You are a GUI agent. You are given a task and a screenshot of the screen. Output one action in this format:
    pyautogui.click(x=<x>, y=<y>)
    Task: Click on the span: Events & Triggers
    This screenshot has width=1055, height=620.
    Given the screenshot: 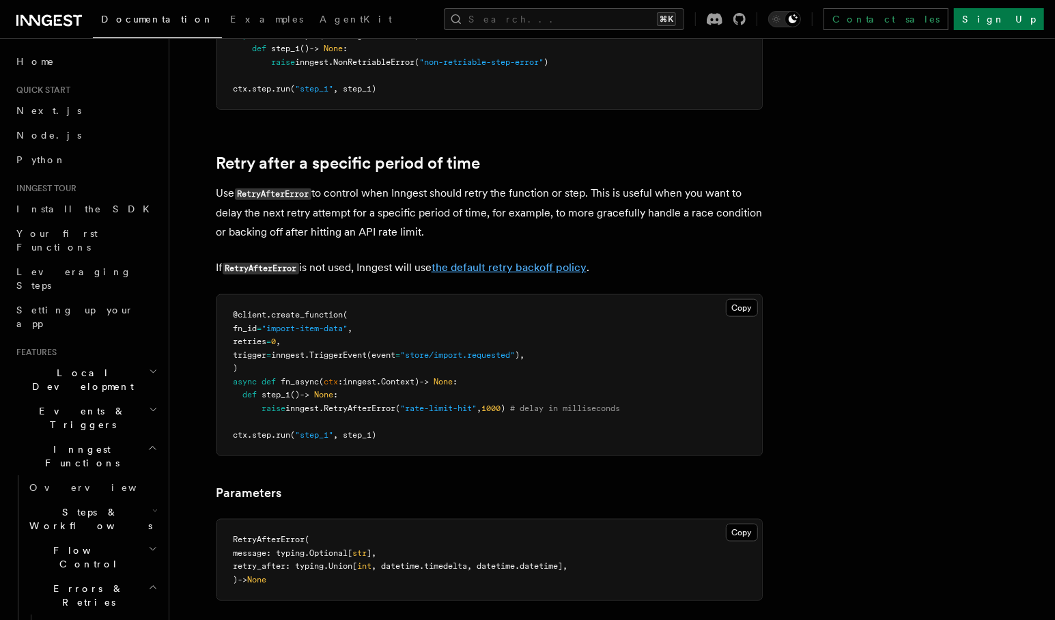 What is the action you would take?
    pyautogui.click(x=80, y=418)
    